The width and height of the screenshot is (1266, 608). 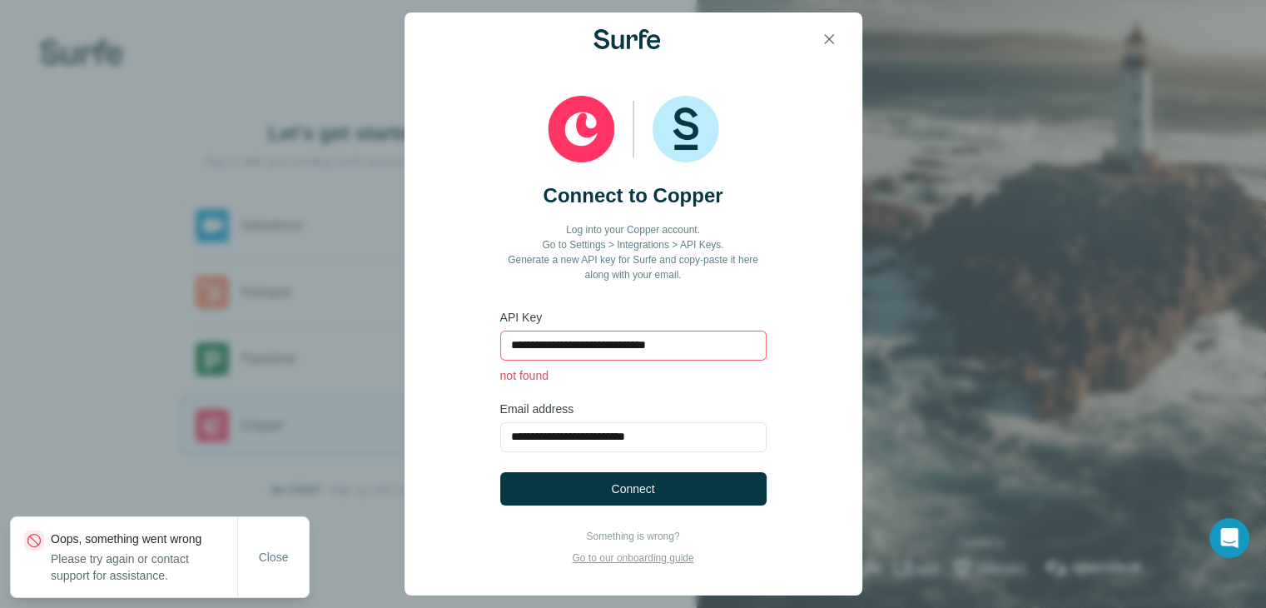 I want to click on button: Connect, so click(x=633, y=489).